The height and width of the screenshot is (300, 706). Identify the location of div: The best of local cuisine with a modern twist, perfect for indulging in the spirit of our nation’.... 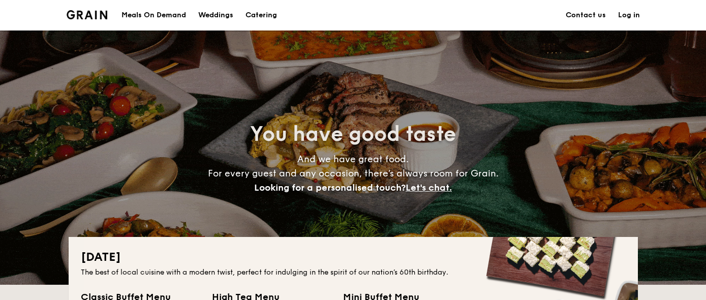
(353, 273).